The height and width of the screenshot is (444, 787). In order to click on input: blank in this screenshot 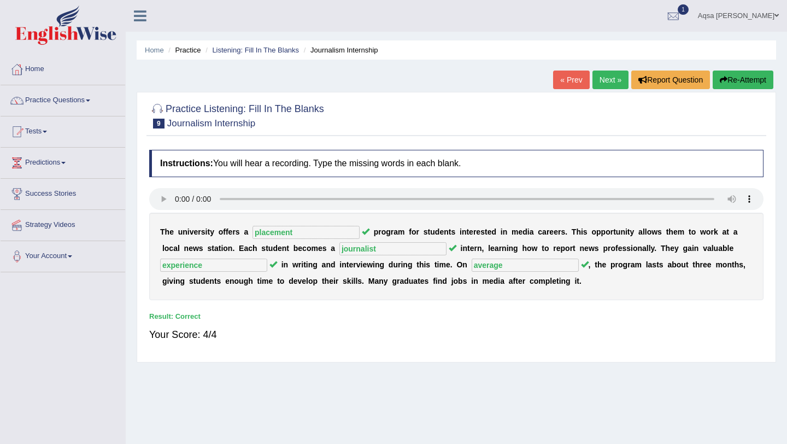, I will do `click(525, 265)`.